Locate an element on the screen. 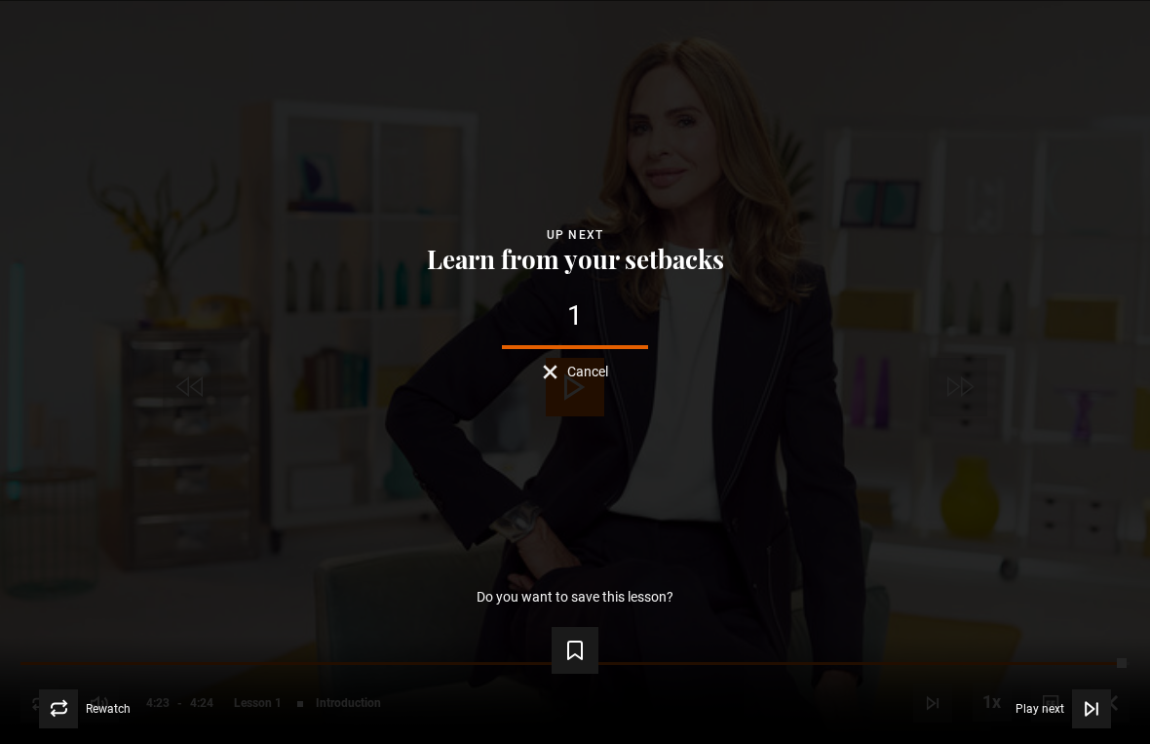 This screenshot has width=1150, height=744. span: Rewatch is located at coordinates (108, 709).